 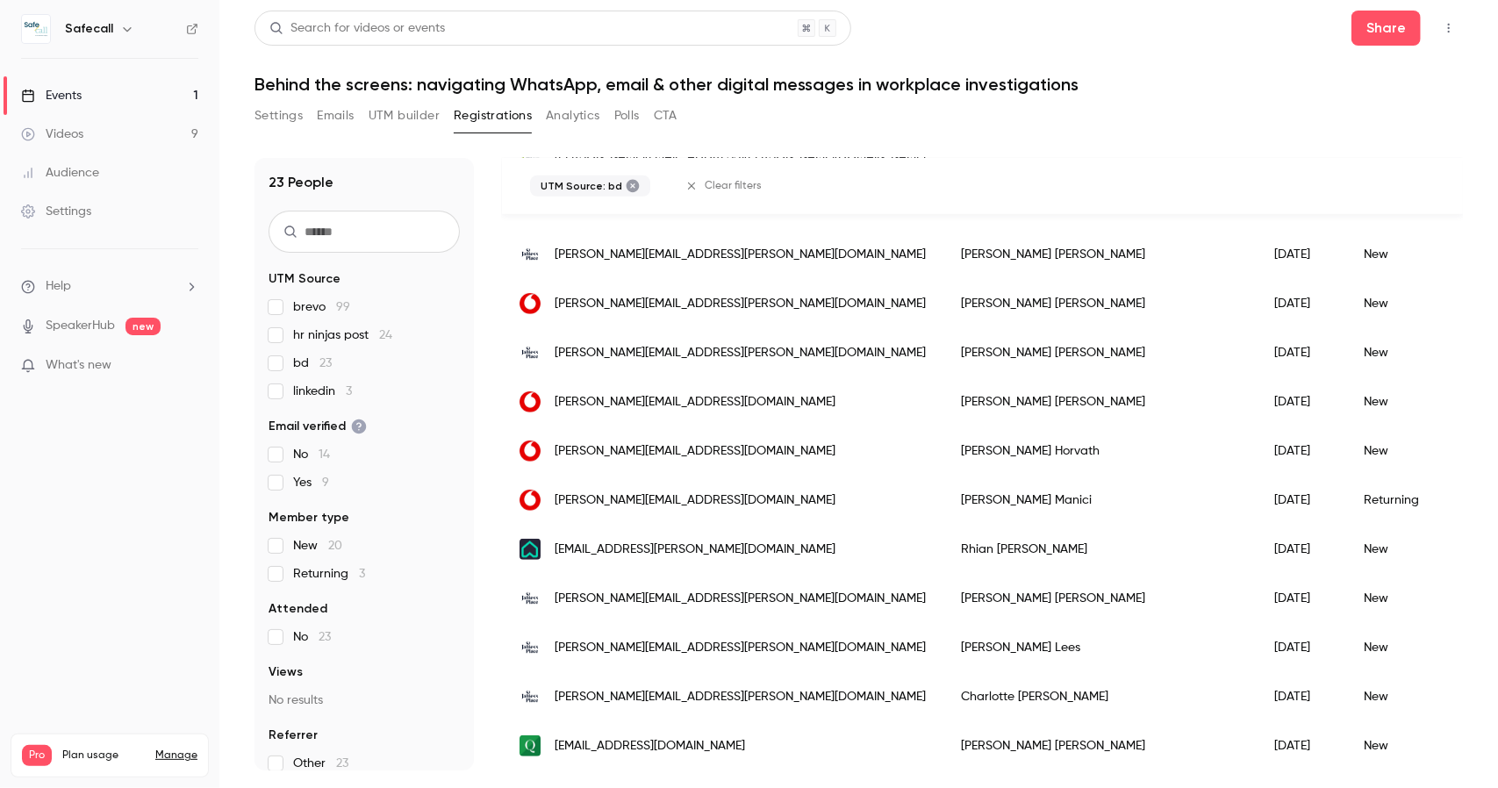 I want to click on span: linkedin, so click(x=322, y=391).